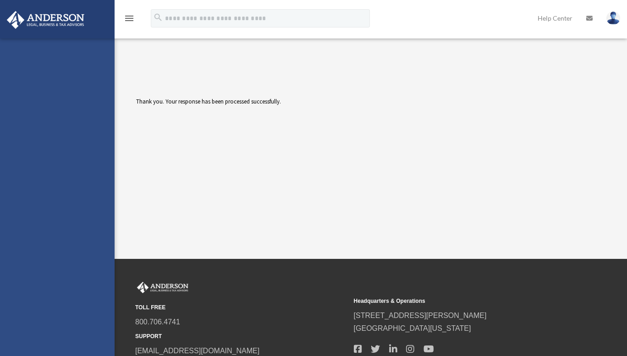  I want to click on div: Thank you. Your response has been processed successfully., so click(307, 131).